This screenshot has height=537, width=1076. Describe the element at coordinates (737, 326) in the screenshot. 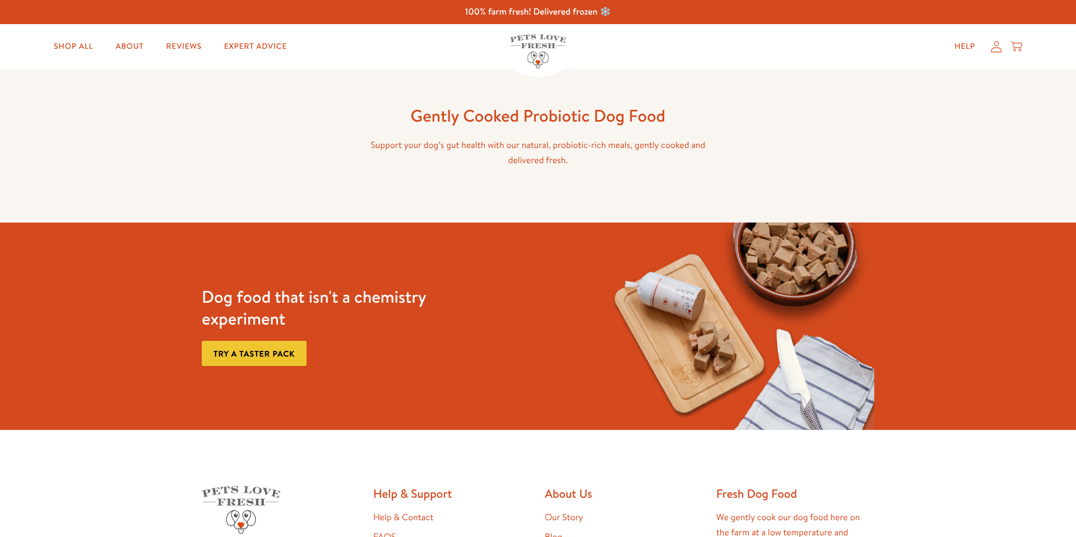

I see `img: Fussy` at that location.